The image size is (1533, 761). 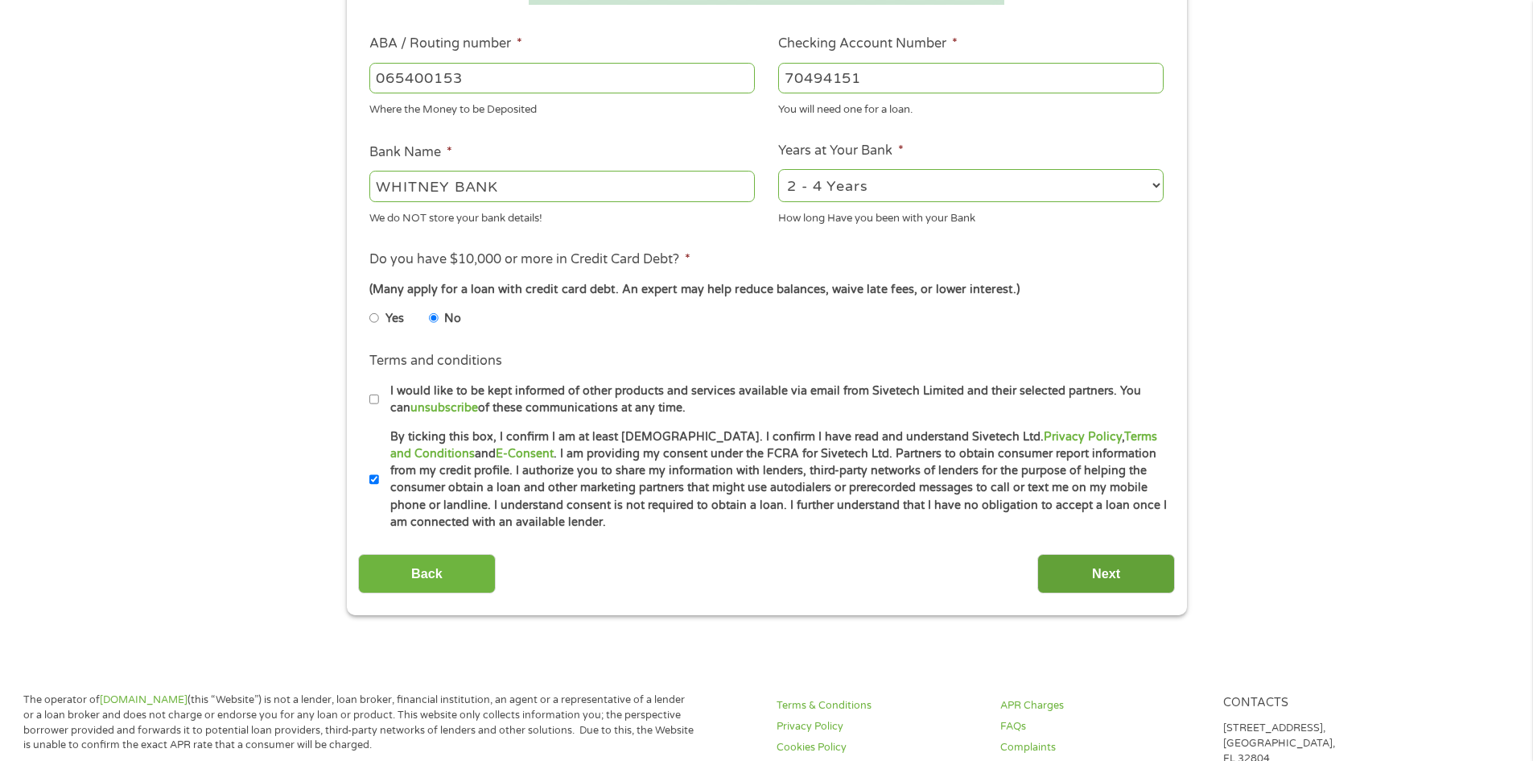 I want to click on label: Terms and conditions, so click(x=435, y=361).